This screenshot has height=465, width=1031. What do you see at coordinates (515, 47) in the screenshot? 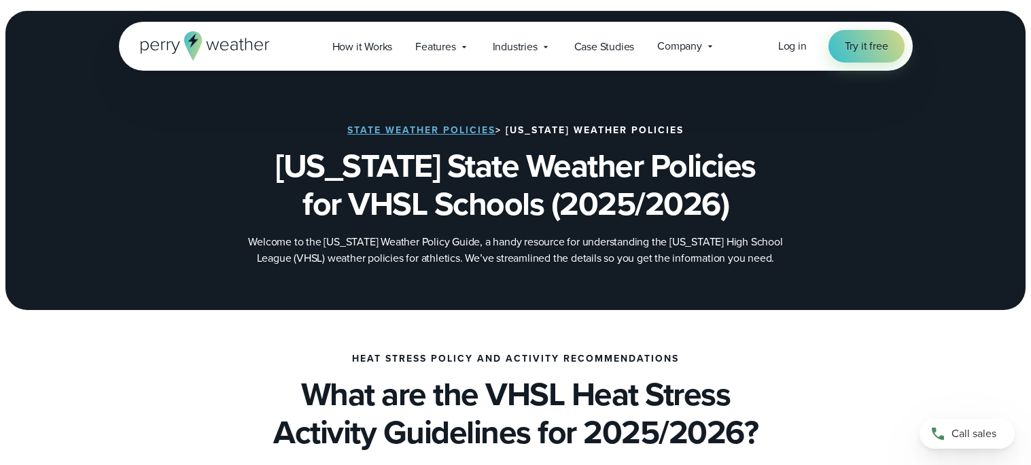
I see `span: Industries` at bounding box center [515, 47].